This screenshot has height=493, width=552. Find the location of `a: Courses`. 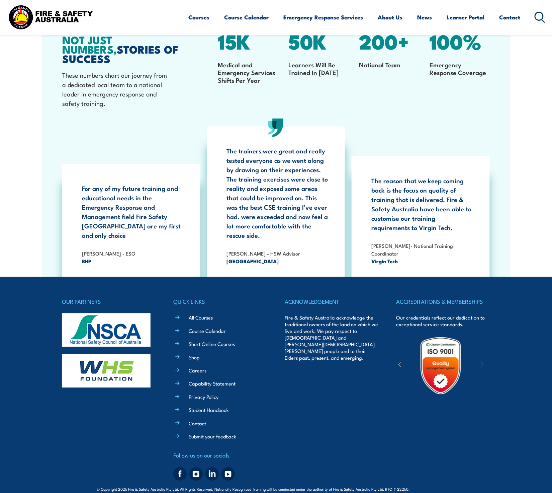

a: Courses is located at coordinates (199, 17).